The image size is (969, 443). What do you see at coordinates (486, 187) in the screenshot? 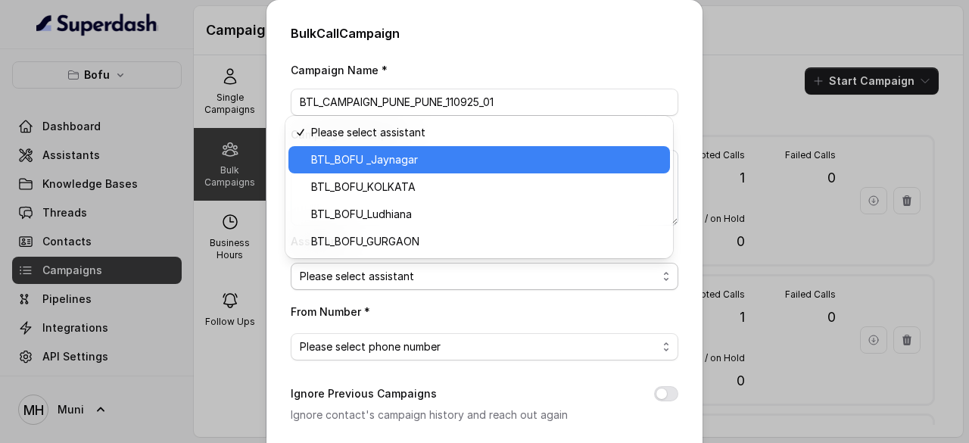
I see `span: BTL_BOFU_KOLKATA` at bounding box center [486, 187].